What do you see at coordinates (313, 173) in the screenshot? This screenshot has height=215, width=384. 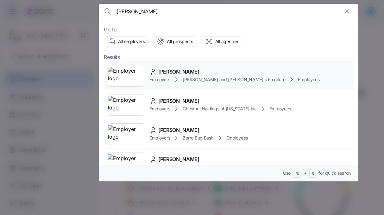 I see `span: B` at bounding box center [313, 173].